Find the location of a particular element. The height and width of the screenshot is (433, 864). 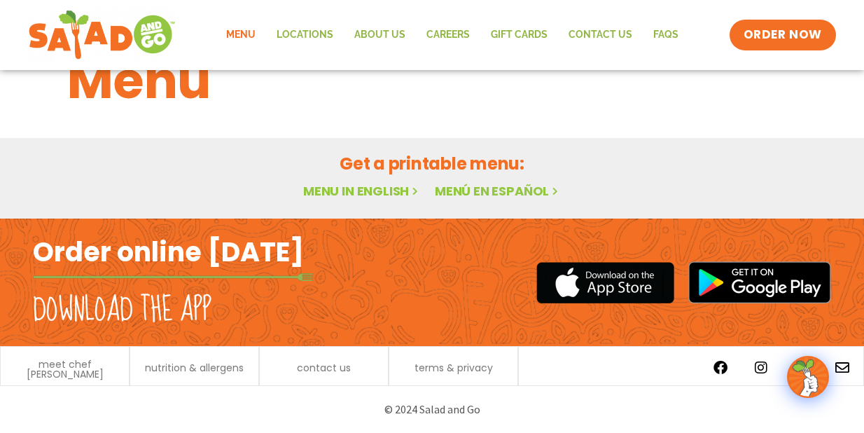

img: new-SAG-logo-768×292 is located at coordinates (102, 35).